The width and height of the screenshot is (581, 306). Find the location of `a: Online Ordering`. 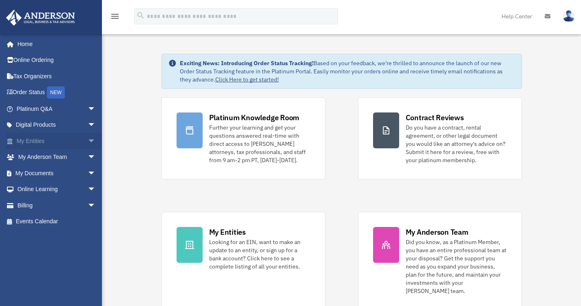

a: Online Ordering is located at coordinates (57, 60).